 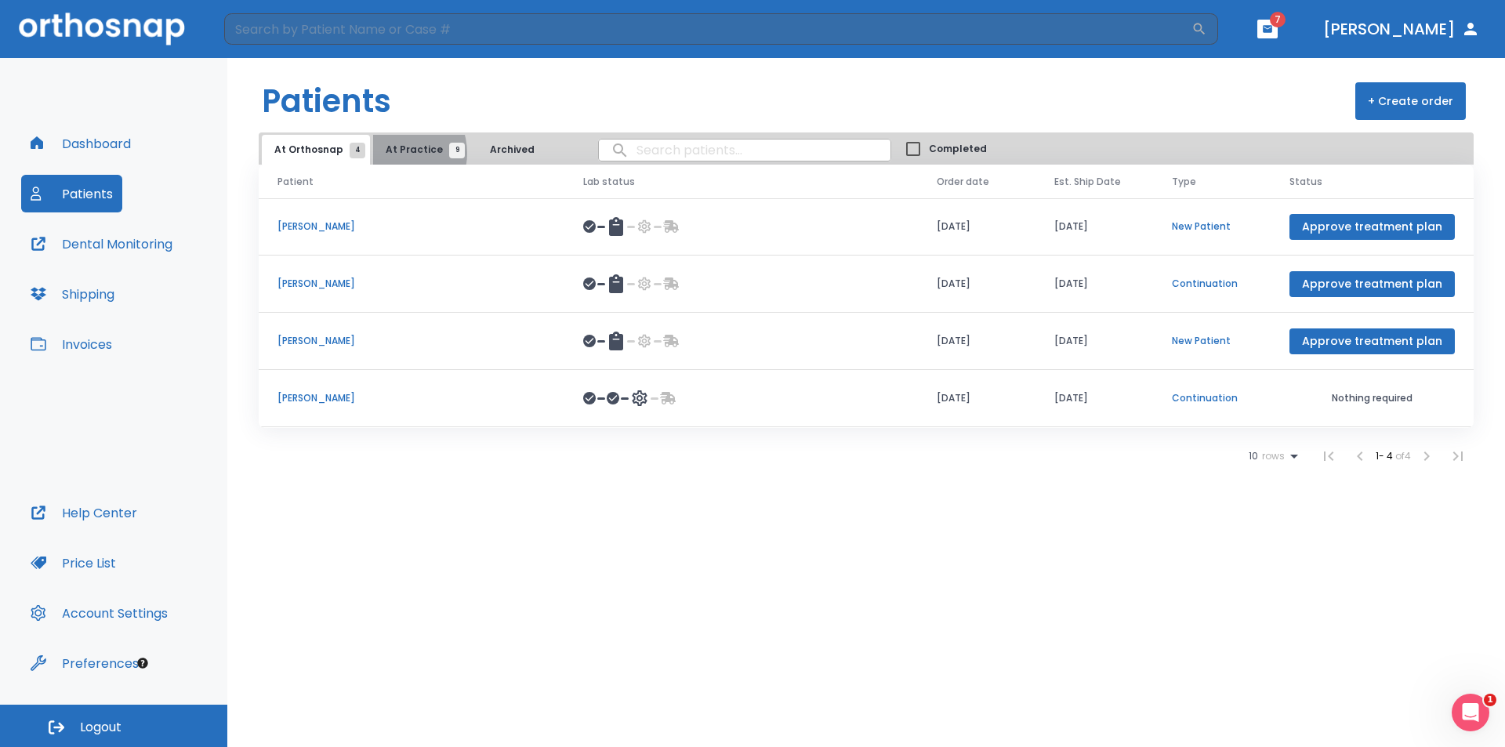 I want to click on div: tabs, so click(x=407, y=150).